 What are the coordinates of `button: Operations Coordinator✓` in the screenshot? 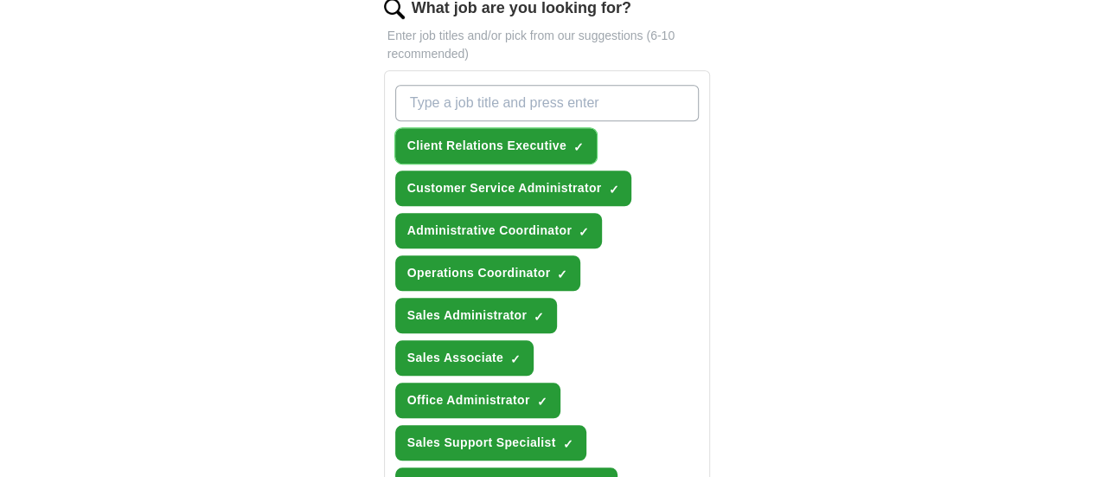 It's located at (488, 273).